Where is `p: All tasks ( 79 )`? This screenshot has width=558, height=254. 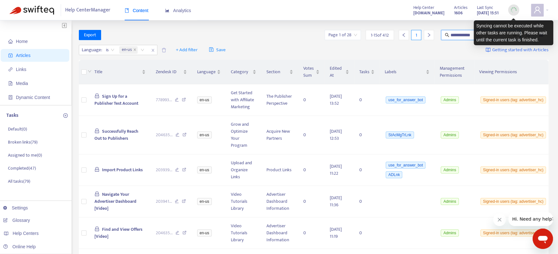
p: All tasks ( 79 ) is located at coordinates (19, 181).